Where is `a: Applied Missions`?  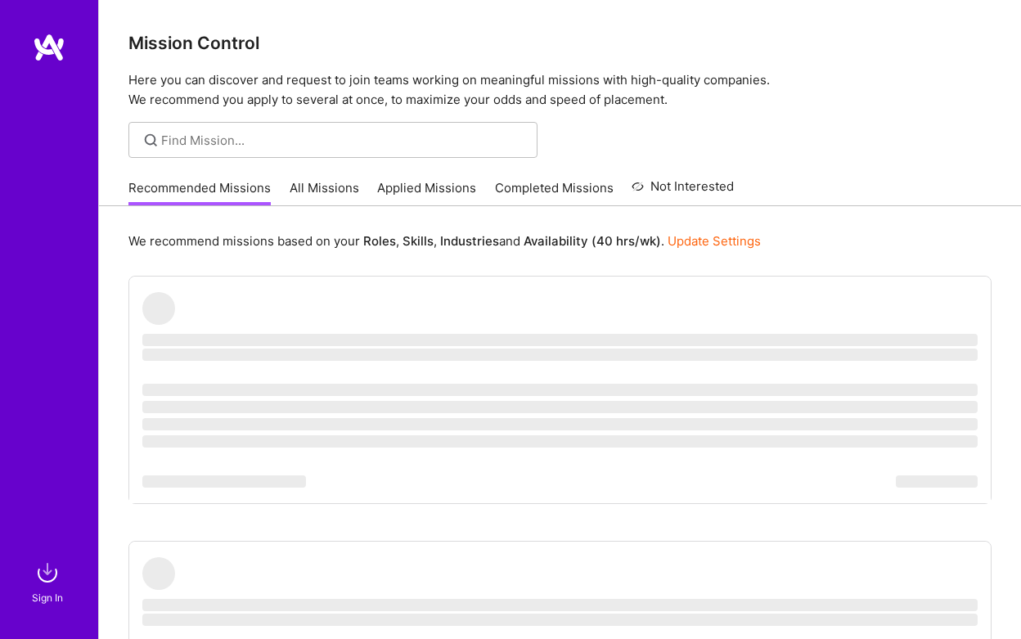
a: Applied Missions is located at coordinates (426, 192).